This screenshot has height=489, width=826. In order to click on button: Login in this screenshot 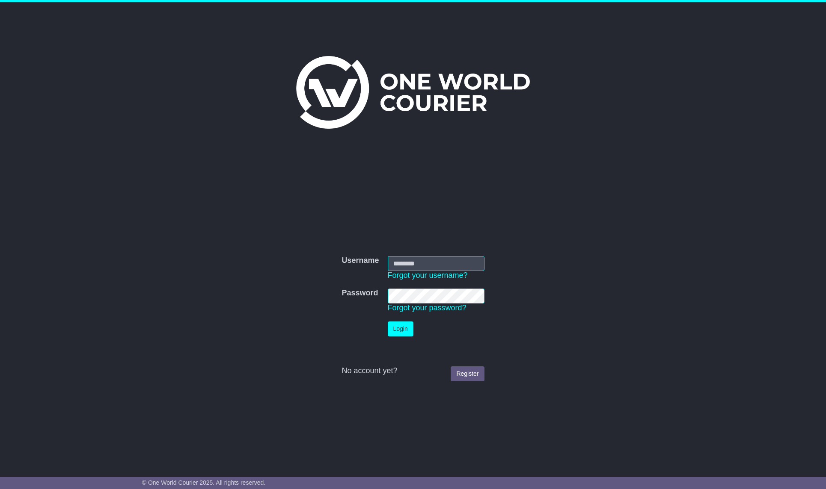, I will do `click(400, 329)`.